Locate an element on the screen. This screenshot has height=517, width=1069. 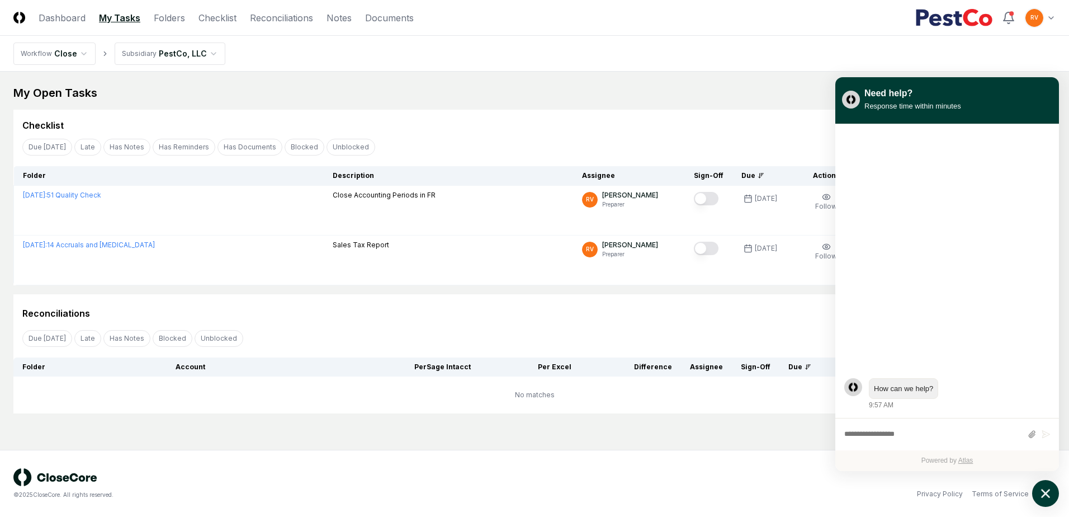
a: Dashboard is located at coordinates (62, 18).